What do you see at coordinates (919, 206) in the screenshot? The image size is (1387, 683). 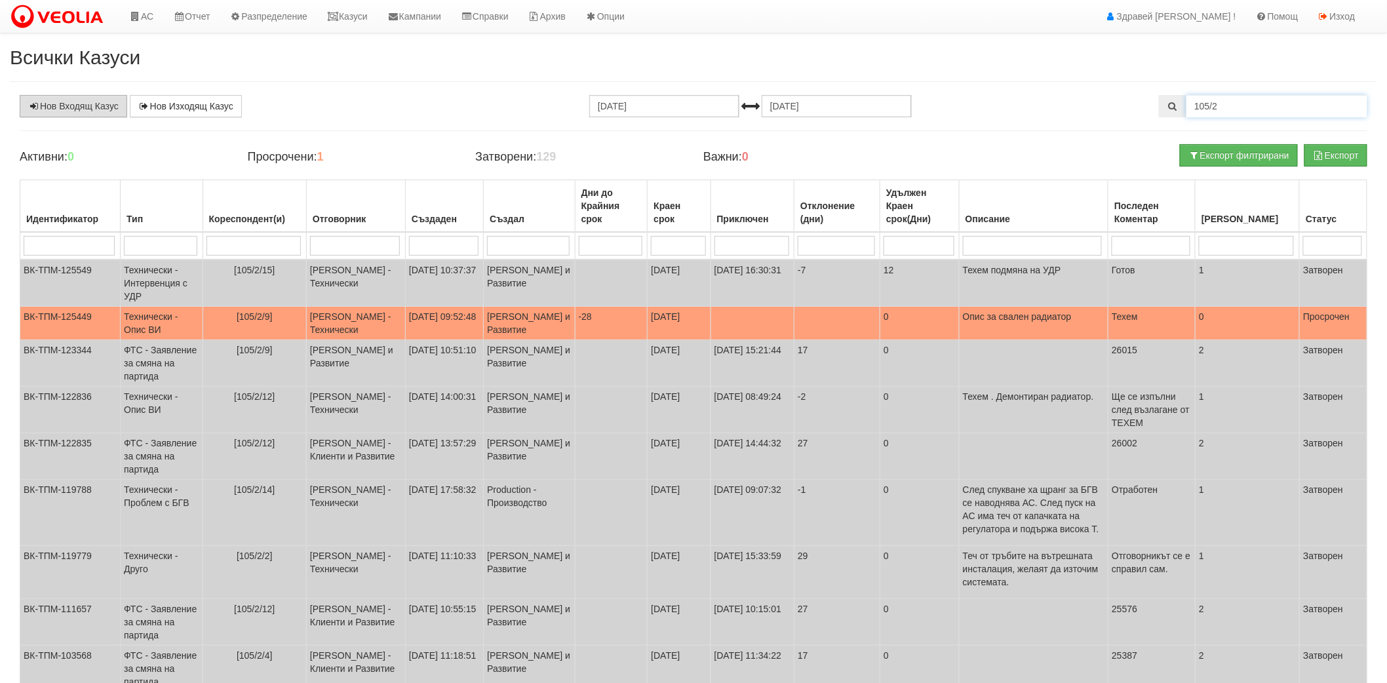 I see `div: Удължен Краен срок(Дни)` at bounding box center [919, 206].